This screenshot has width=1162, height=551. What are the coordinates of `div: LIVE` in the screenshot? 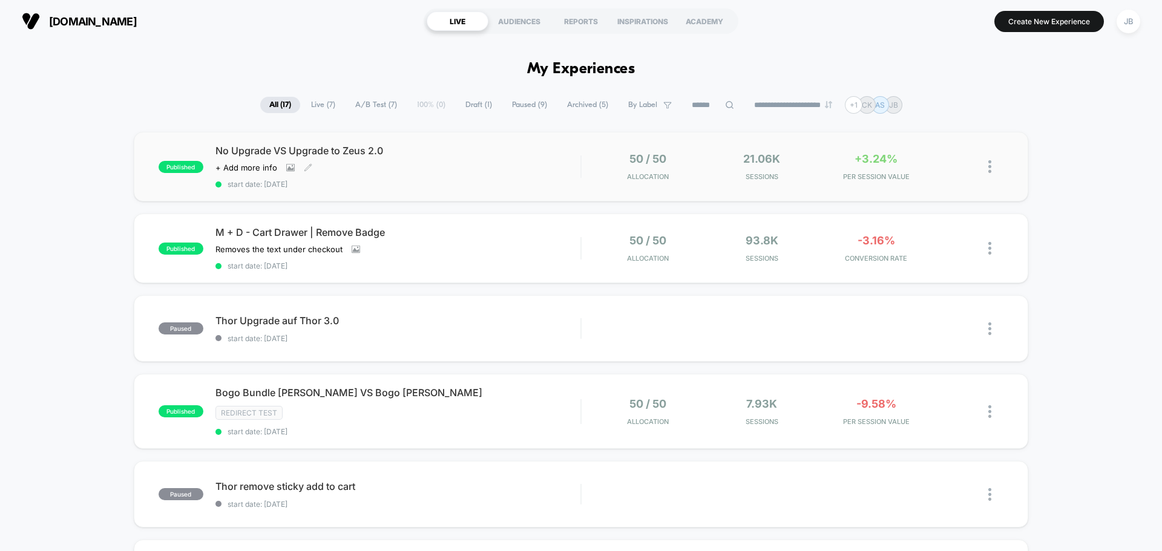 It's located at (458, 21).